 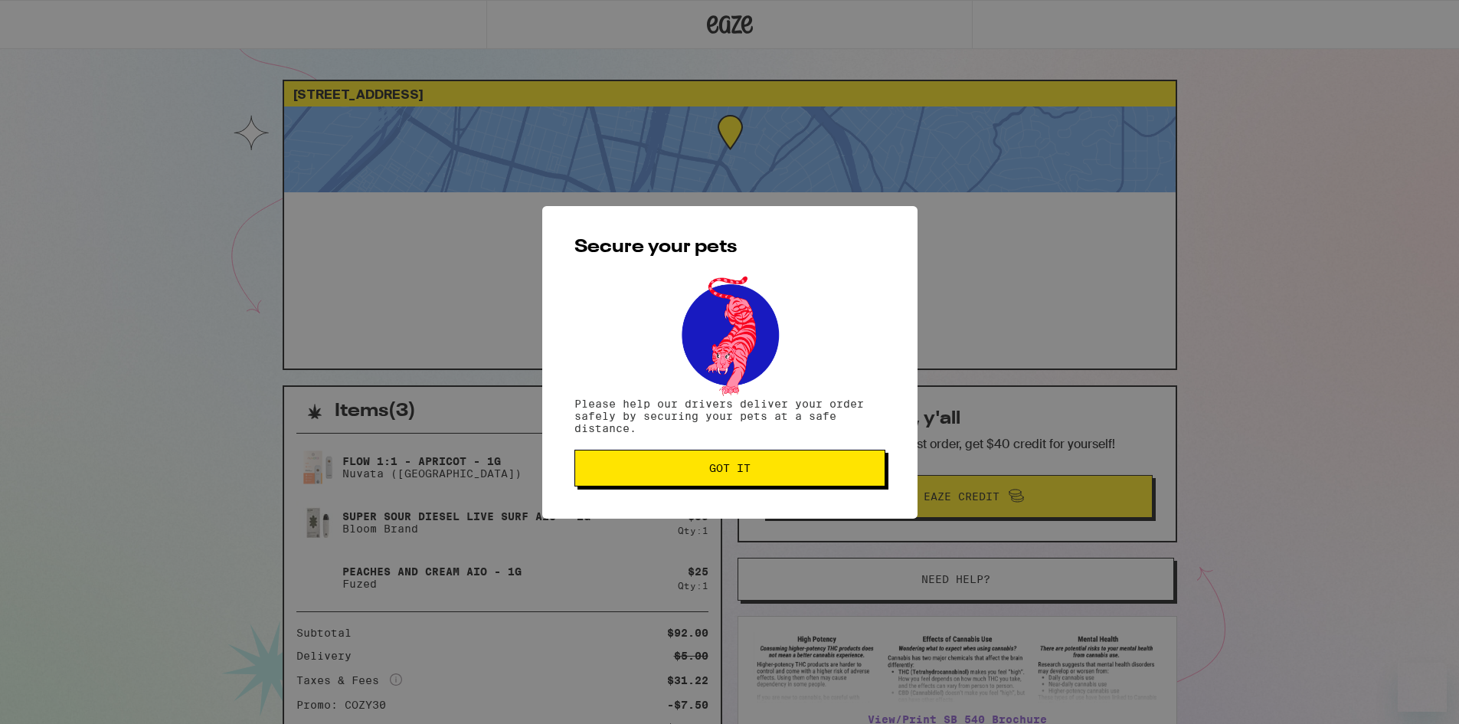 What do you see at coordinates (730, 247) in the screenshot?
I see `h2: Secure your pets` at bounding box center [730, 247].